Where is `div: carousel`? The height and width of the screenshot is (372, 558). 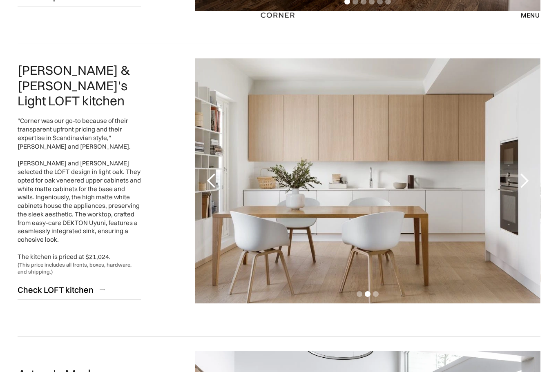
div: carousel is located at coordinates (368, 181).